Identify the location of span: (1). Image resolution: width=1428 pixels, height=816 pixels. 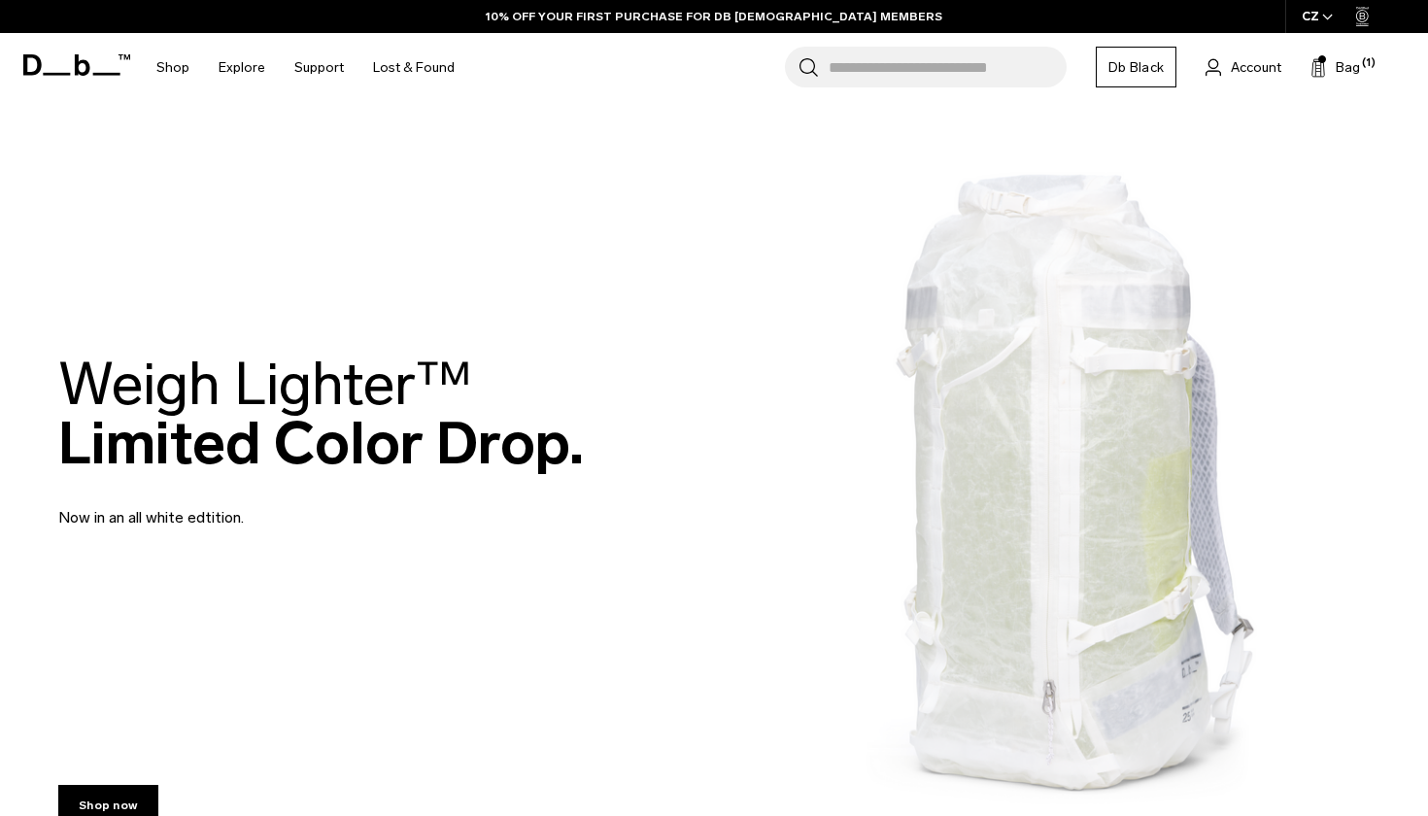
(1369, 63).